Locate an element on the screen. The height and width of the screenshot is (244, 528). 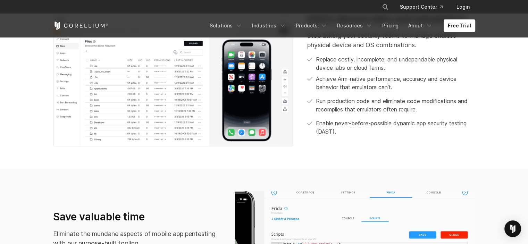
p: Run production code and eliminate code modifications and recompiles that emulators often require. is located at coordinates (395, 105).